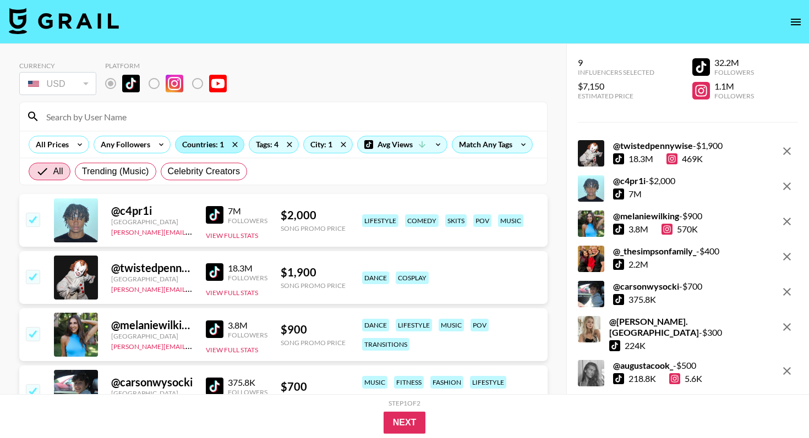  I want to click on div: Remove selected talent to change your currency, so click(58, 84).